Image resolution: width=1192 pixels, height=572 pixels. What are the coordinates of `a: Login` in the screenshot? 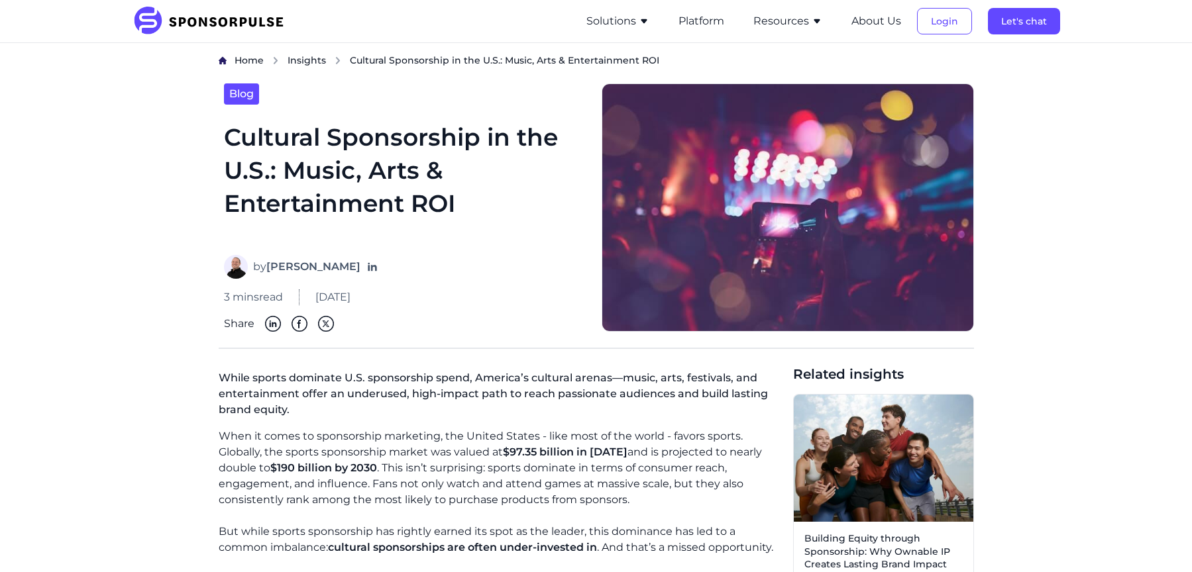 It's located at (944, 21).